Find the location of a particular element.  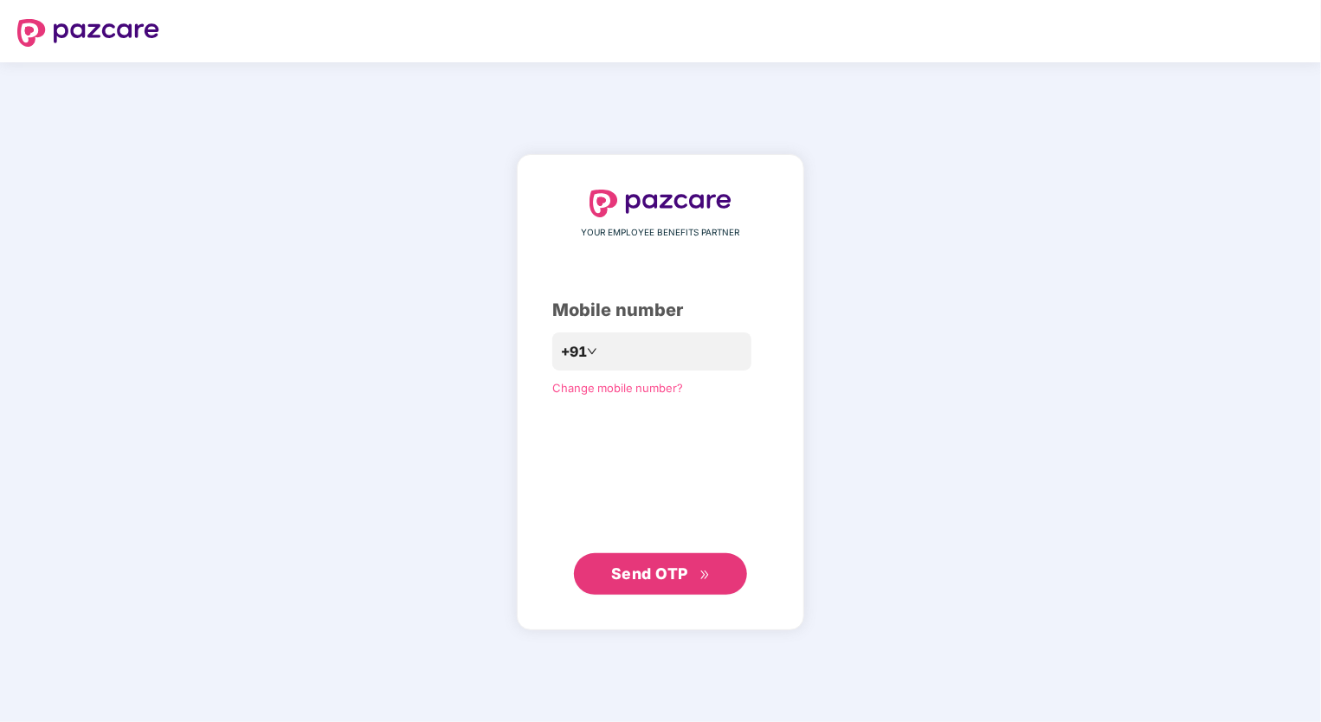

button: Send OTPdouble-right is located at coordinates (660, 574).